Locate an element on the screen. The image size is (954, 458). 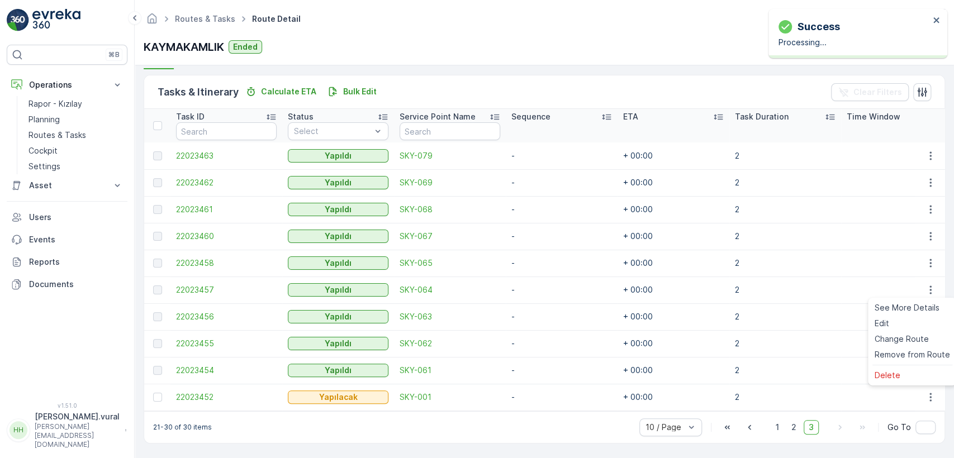
span: SKY-065 is located at coordinates (450, 263).